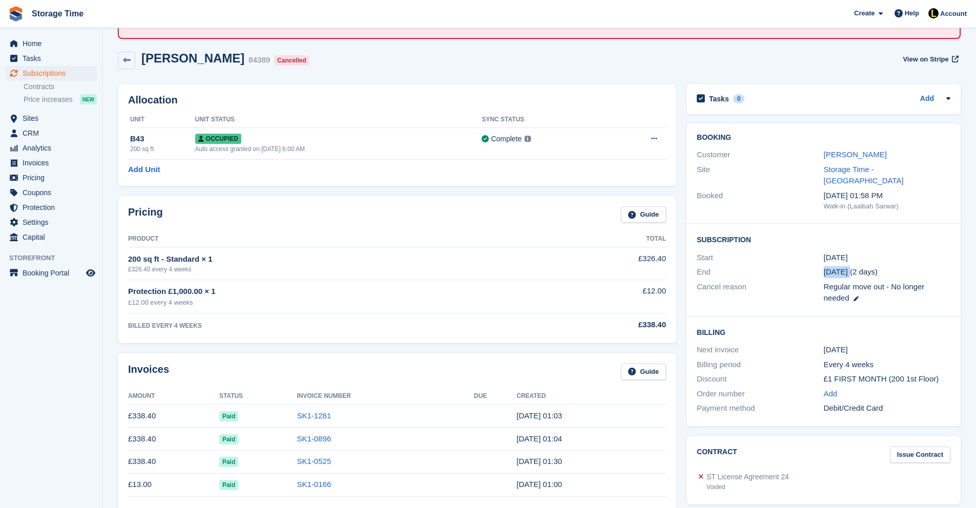 The width and height of the screenshot is (976, 508). I want to click on img: icon-info-grey-7440780725fd019a000dd9b08b2336e03edf1995a4989e88bcd33f0948082b44.svg, so click(528, 139).